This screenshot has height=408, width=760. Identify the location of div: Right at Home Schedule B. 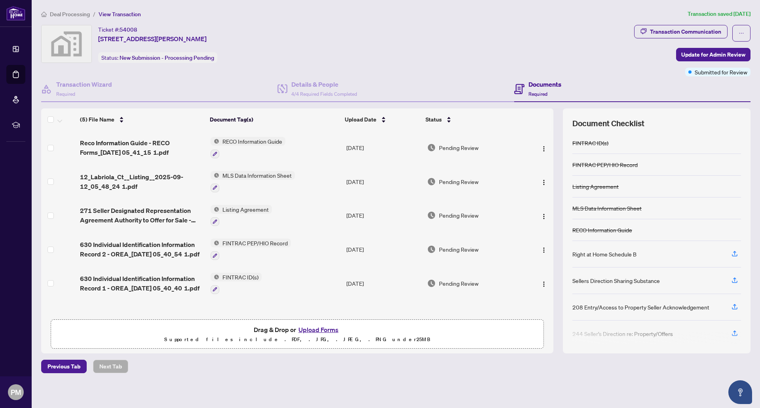
(605, 254).